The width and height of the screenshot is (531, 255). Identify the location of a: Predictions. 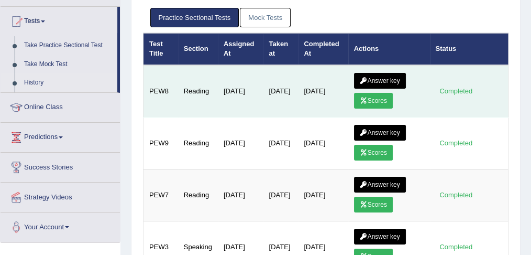
(60, 136).